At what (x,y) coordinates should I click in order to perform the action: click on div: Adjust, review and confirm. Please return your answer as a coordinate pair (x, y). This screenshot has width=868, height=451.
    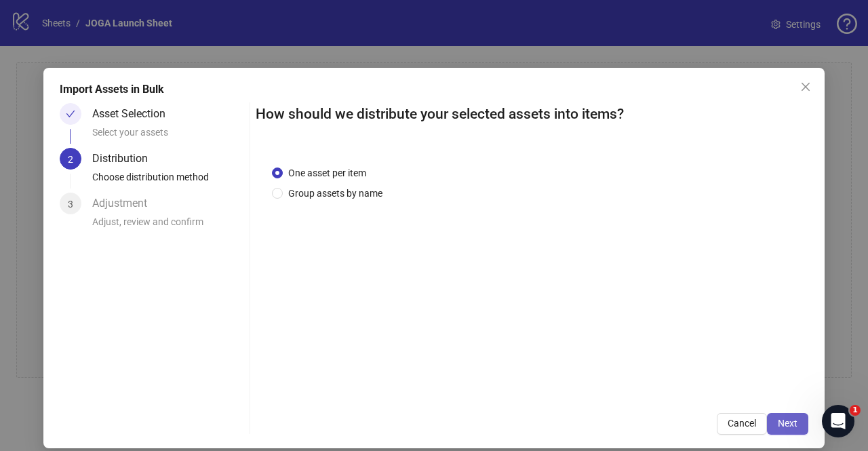
    Looking at the image, I should click on (168, 226).